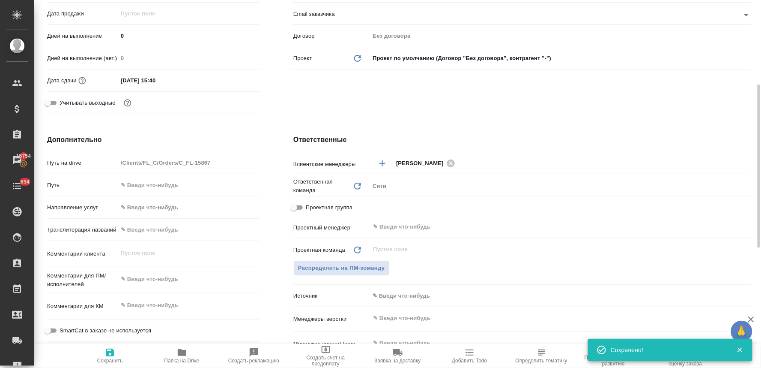 Image resolution: width=761 pixels, height=368 pixels. I want to click on div: Проект по умолчанию (Договор "Без договора", контрагент "-"), so click(561, 58).